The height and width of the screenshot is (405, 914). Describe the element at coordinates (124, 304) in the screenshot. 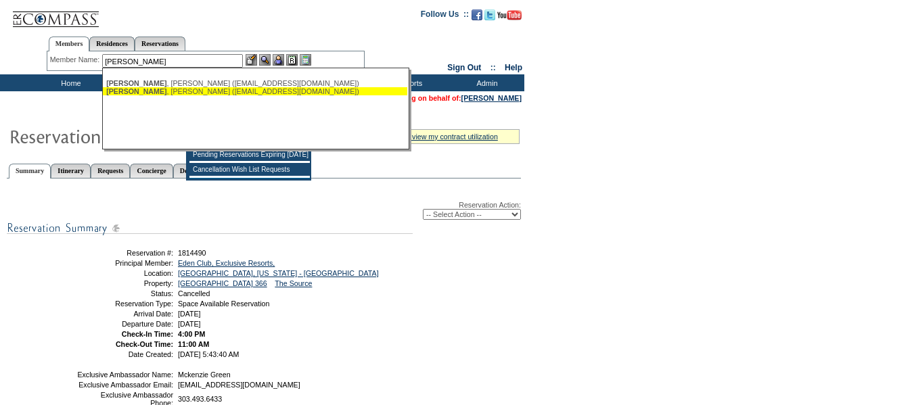

I see `td: Reservation Type:` at that location.